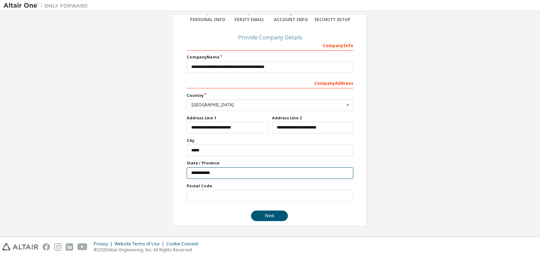  What do you see at coordinates (270, 186) in the screenshot?
I see `label: Postal Code` at bounding box center [270, 186].